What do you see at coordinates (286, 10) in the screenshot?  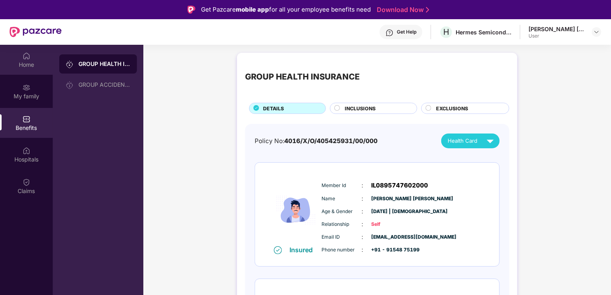 I see `div: Get Pazcare for all your employee benefits need` at bounding box center [286, 10].